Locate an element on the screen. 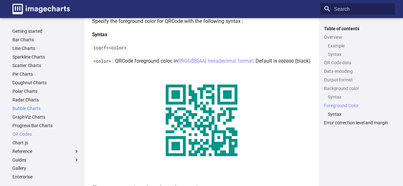 This screenshot has width=403, height=186. label: Guides is located at coordinates (46, 160).